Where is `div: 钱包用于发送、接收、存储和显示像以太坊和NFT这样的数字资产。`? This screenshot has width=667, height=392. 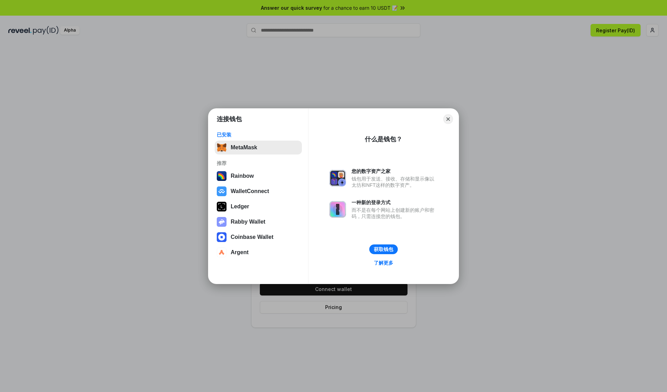
div: 钱包用于发送、接收、存储和显示像以太坊和NFT这样的数字资产。 is located at coordinates (395, 182).